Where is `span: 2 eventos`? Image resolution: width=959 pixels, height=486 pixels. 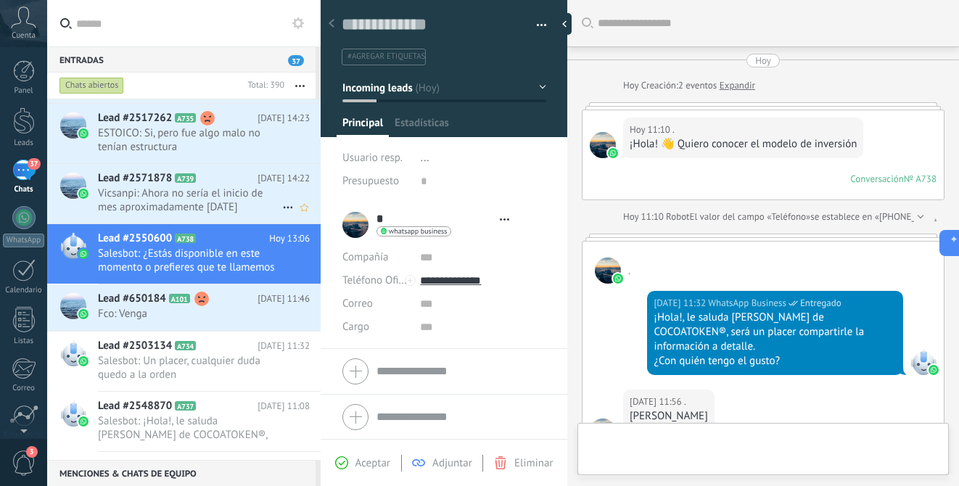 span: 2 eventos is located at coordinates (697, 86).